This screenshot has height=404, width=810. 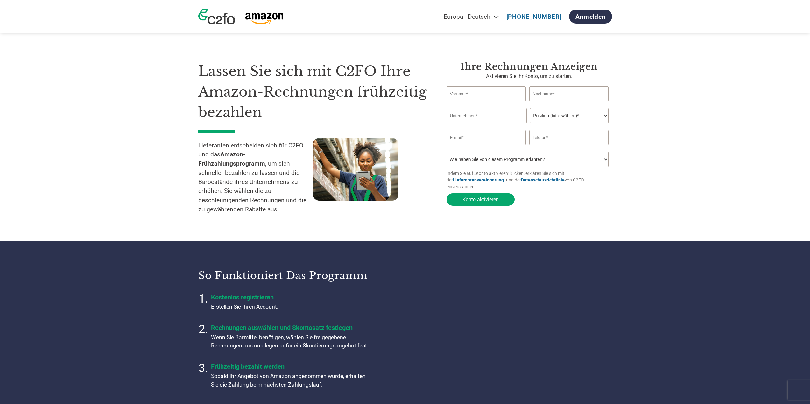 I want to click on div: Invalid last name or last name is too long, so click(x=569, y=104).